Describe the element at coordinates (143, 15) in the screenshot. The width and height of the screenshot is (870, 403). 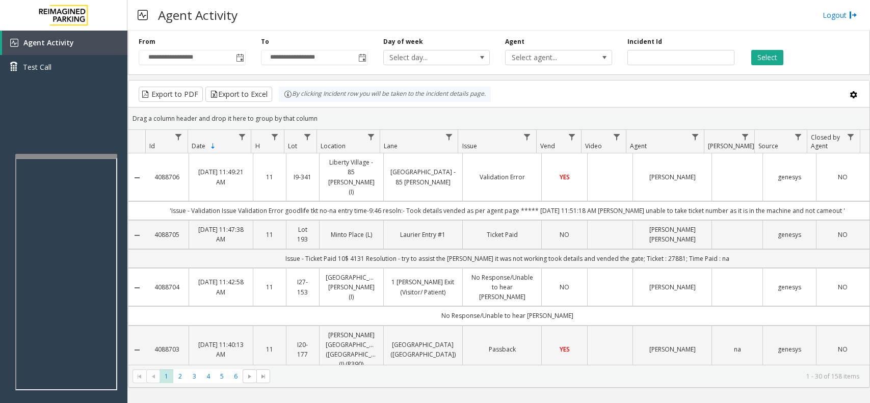
I see `img: pageIcon` at that location.